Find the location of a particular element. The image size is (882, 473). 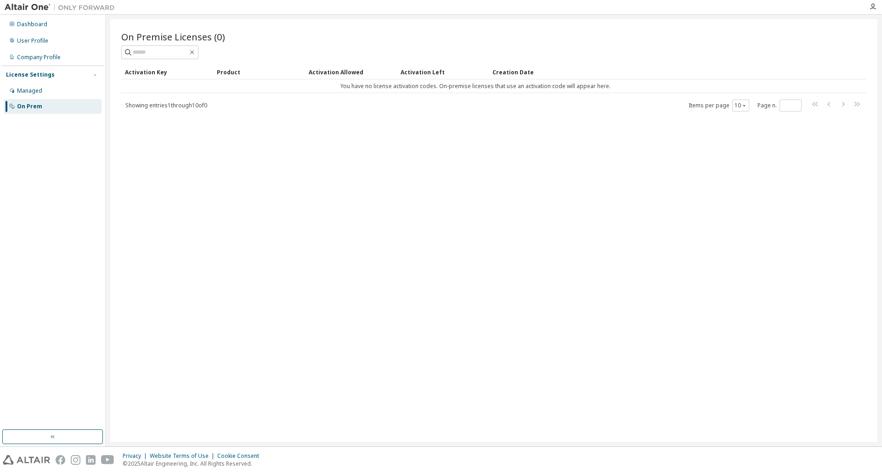

div: License Settings is located at coordinates (30, 75).